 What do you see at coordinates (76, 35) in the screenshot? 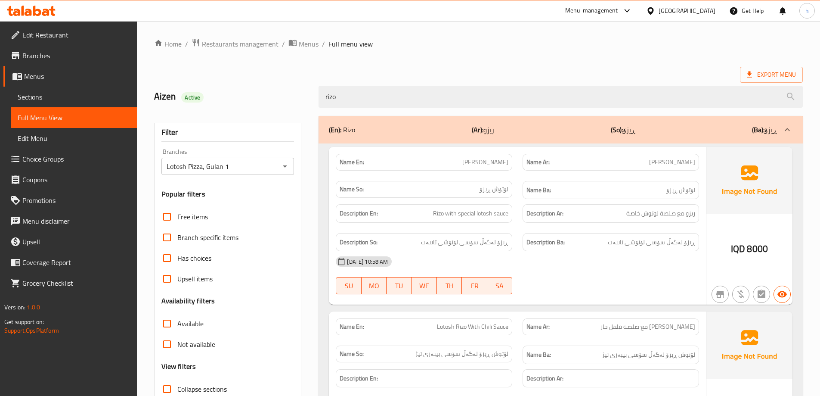
I see `span: Edit Restaurant` at bounding box center [76, 35].